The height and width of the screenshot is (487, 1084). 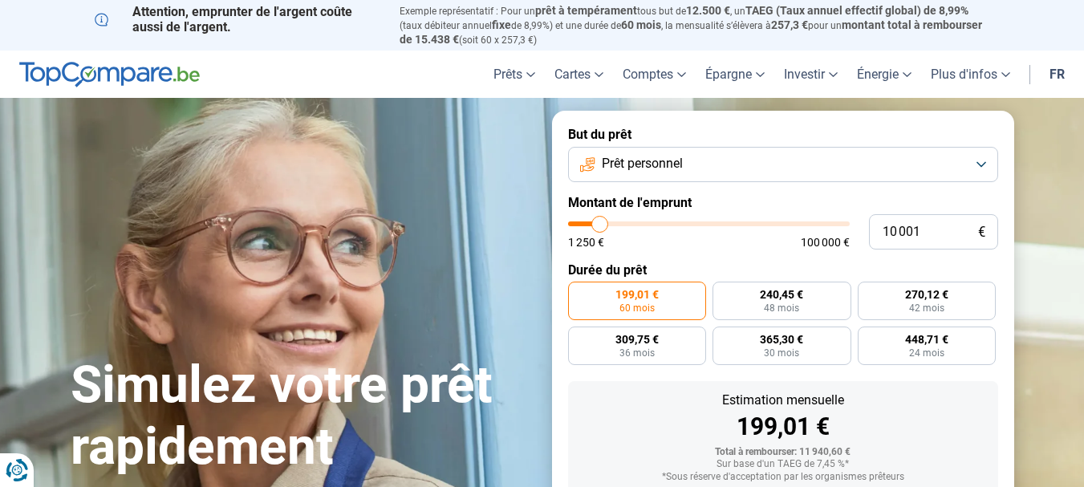 What do you see at coordinates (586, 242) in the screenshot?
I see `span: 1 250 €` at bounding box center [586, 242].